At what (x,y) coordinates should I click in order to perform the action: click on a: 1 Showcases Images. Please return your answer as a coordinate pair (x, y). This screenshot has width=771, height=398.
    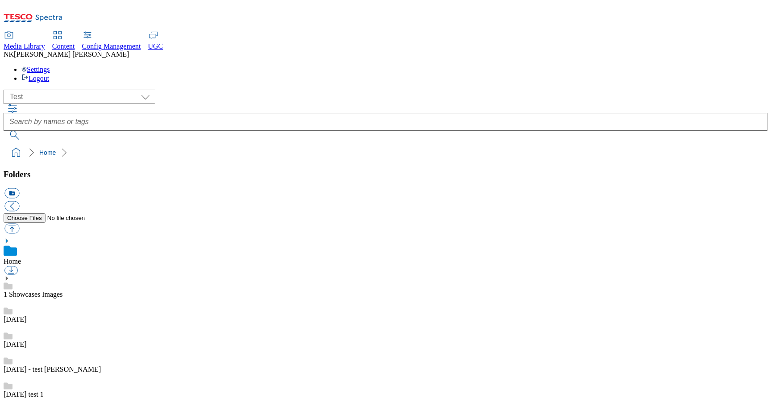
    Looking at the image, I should click on (33, 294).